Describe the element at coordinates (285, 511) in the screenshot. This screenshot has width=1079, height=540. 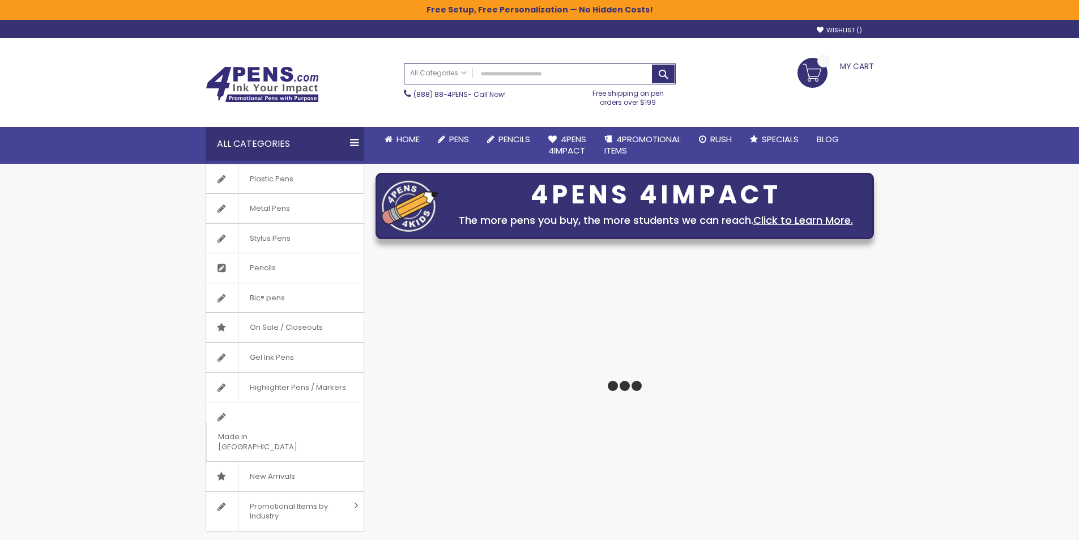
I see `a: Promotional Items by Industry` at that location.